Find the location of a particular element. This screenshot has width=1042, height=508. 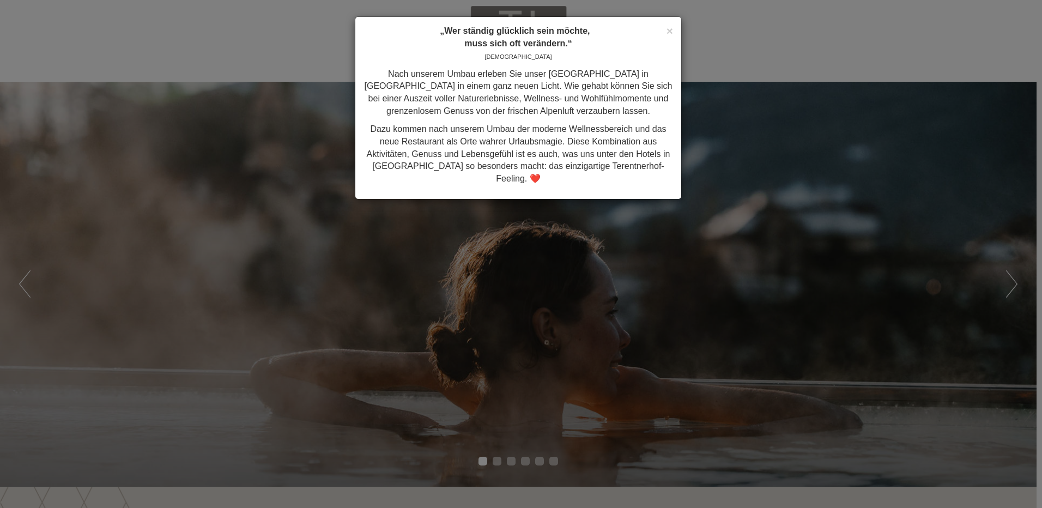

p: Dazu kommen nach unserem Umbau der moderne Wellnessbereich und das neue Restaurant als Orte wahre... is located at coordinates (518, 154).